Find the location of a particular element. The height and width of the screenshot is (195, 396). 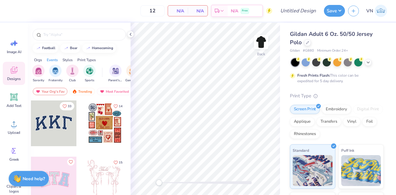

img: Game Day Image is located at coordinates (132, 71).